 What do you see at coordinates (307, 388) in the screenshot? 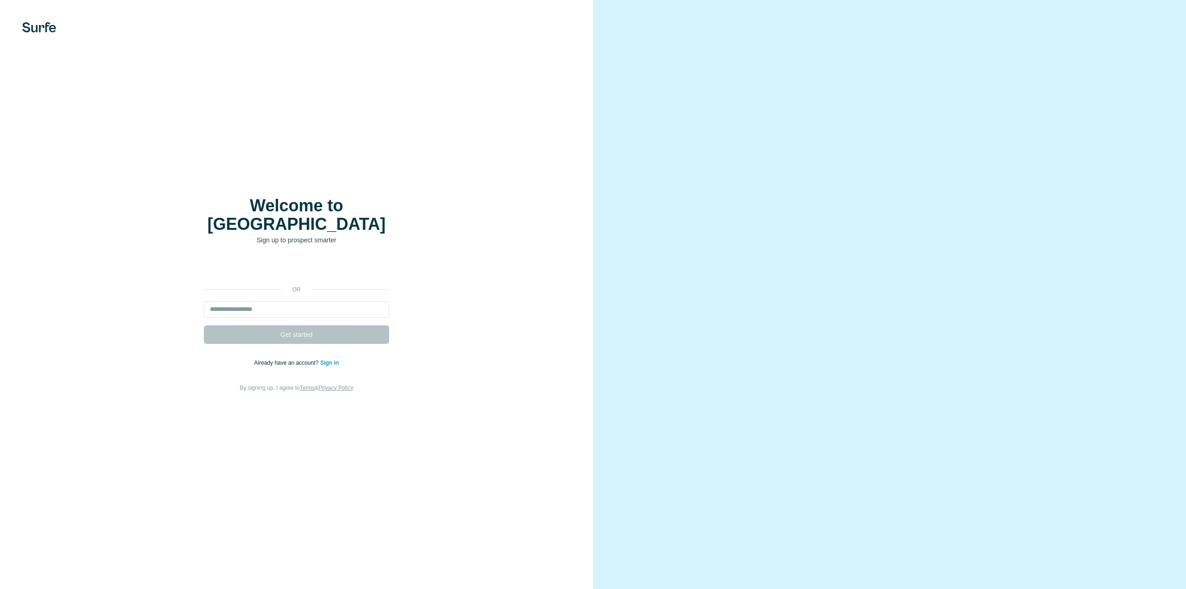
I see `a: Terms` at bounding box center [307, 388].